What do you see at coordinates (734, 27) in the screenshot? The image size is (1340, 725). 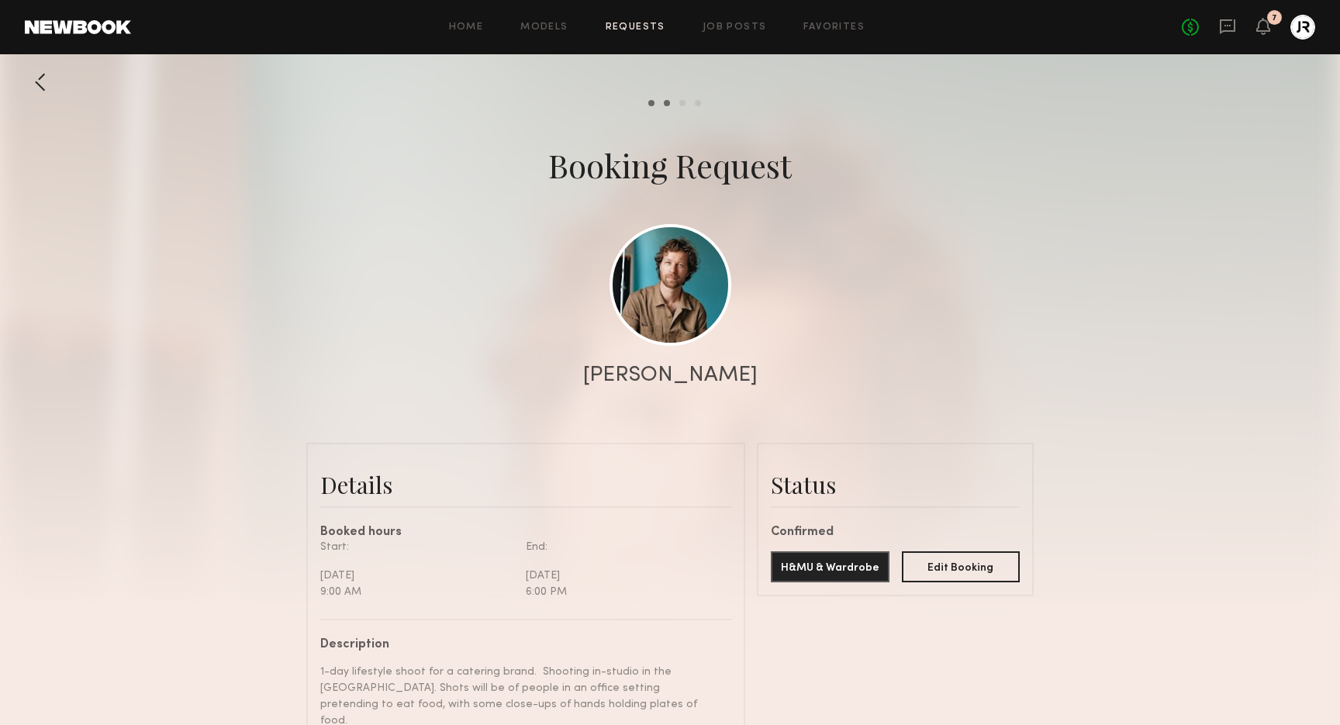 I see `a: Job Posts` at bounding box center [734, 27].